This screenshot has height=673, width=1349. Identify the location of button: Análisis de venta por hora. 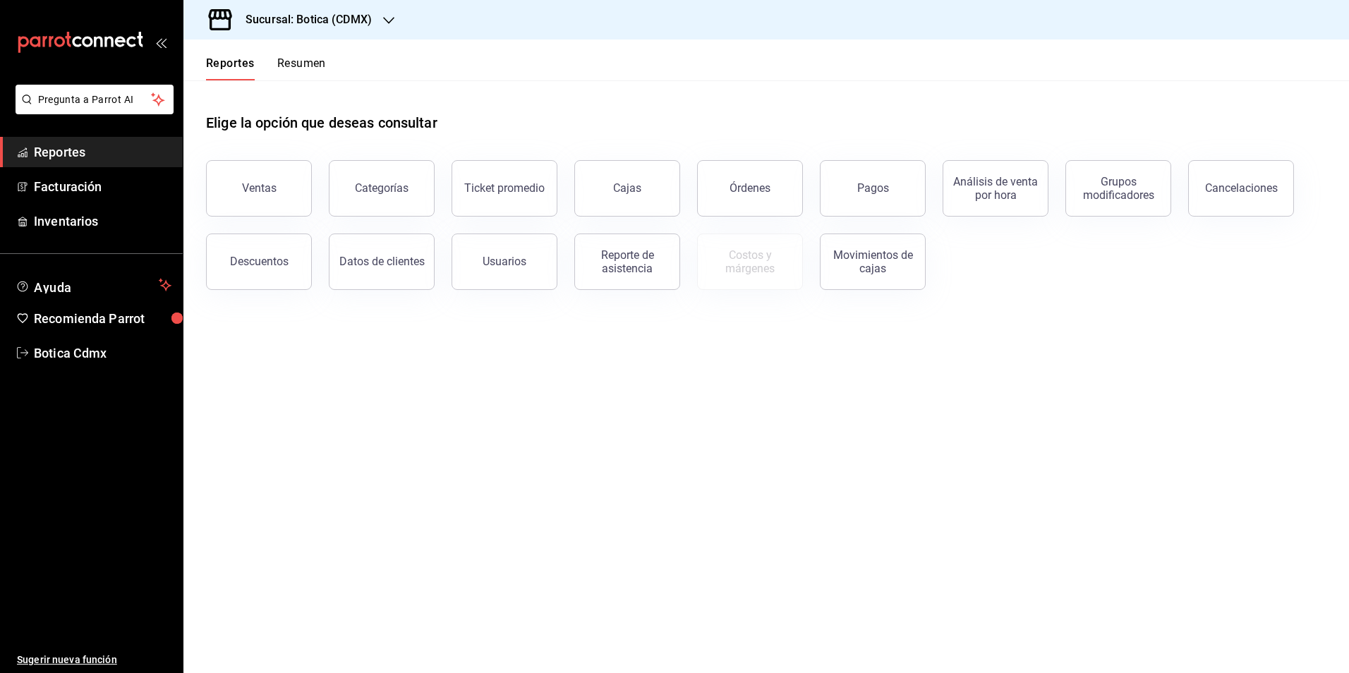
(996, 188).